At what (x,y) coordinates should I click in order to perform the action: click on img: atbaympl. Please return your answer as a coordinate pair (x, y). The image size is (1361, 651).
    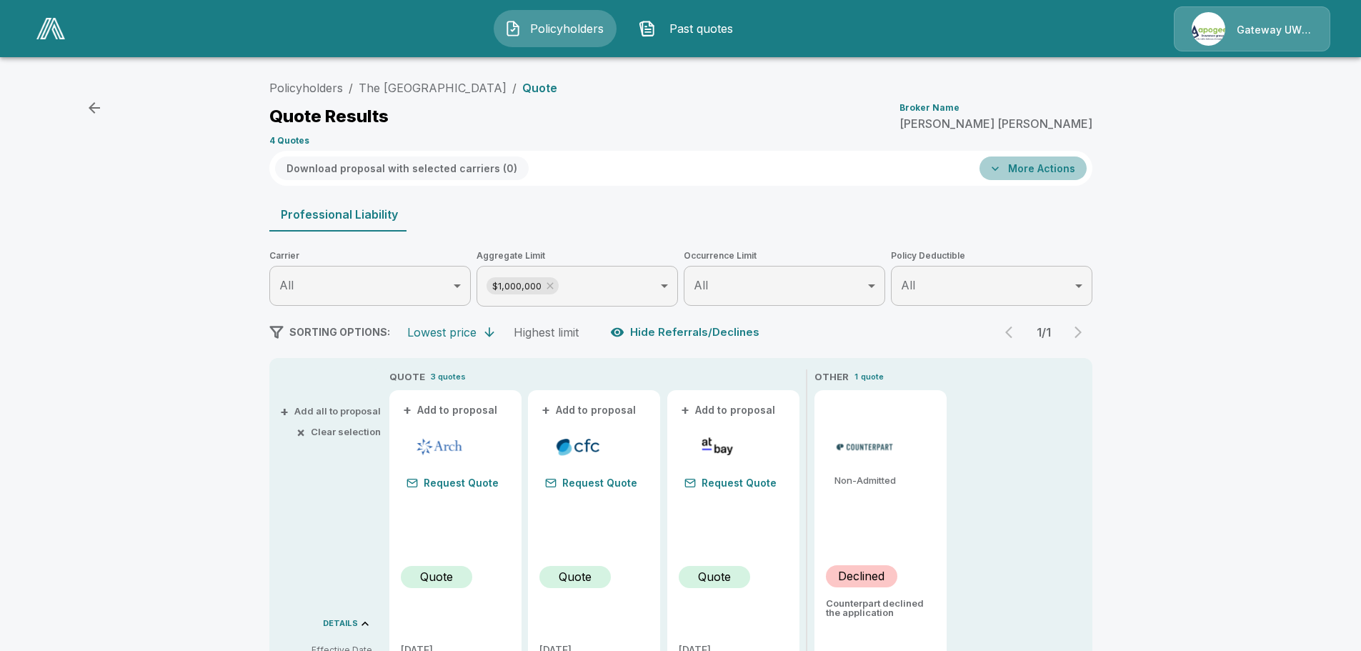
    Looking at the image, I should click on (717, 446).